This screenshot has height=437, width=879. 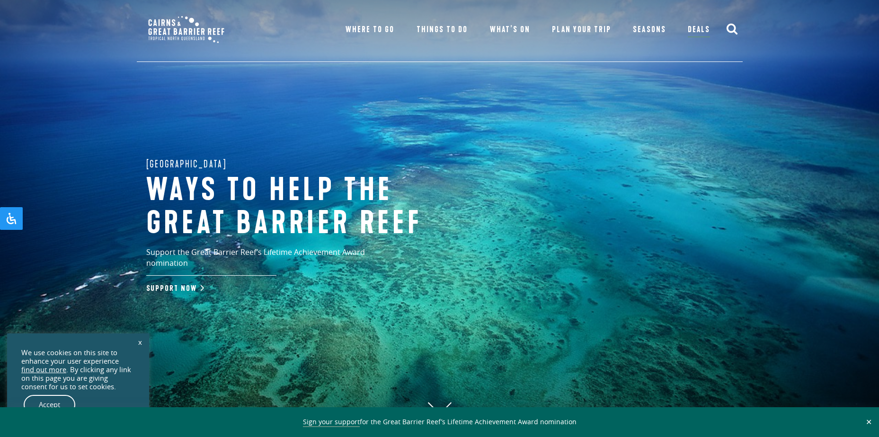 What do you see at coordinates (581, 30) in the screenshot?
I see `a: Plan Your Trip` at bounding box center [581, 30].